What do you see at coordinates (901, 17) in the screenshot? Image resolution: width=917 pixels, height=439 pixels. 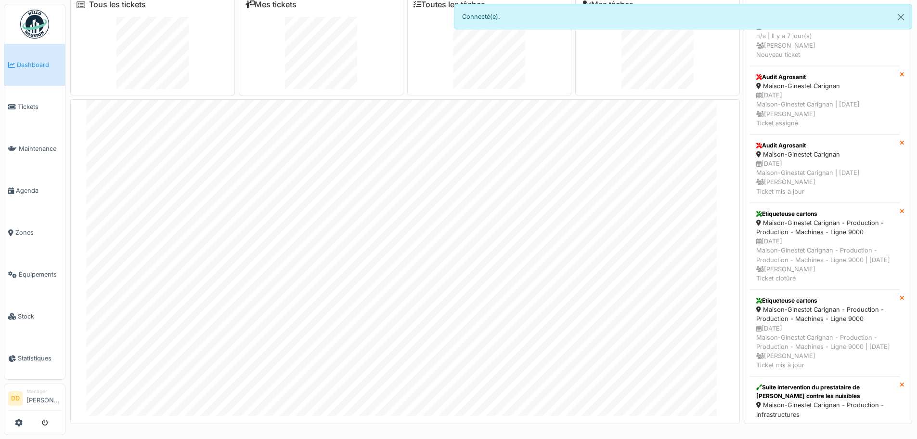 I see `button: Close` at bounding box center [901, 17].